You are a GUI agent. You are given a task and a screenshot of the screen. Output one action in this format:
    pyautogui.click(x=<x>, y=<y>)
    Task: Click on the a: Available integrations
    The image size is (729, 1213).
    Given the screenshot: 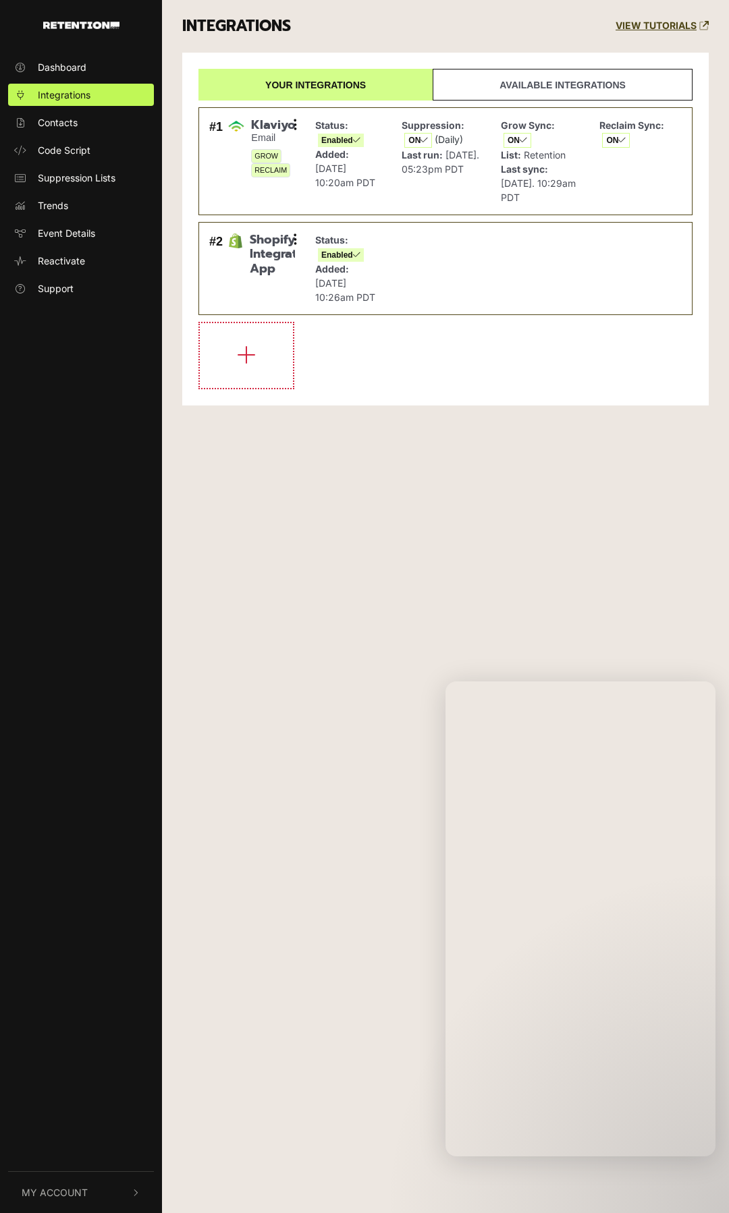 What is the action you would take?
    pyautogui.click(x=562, y=84)
    